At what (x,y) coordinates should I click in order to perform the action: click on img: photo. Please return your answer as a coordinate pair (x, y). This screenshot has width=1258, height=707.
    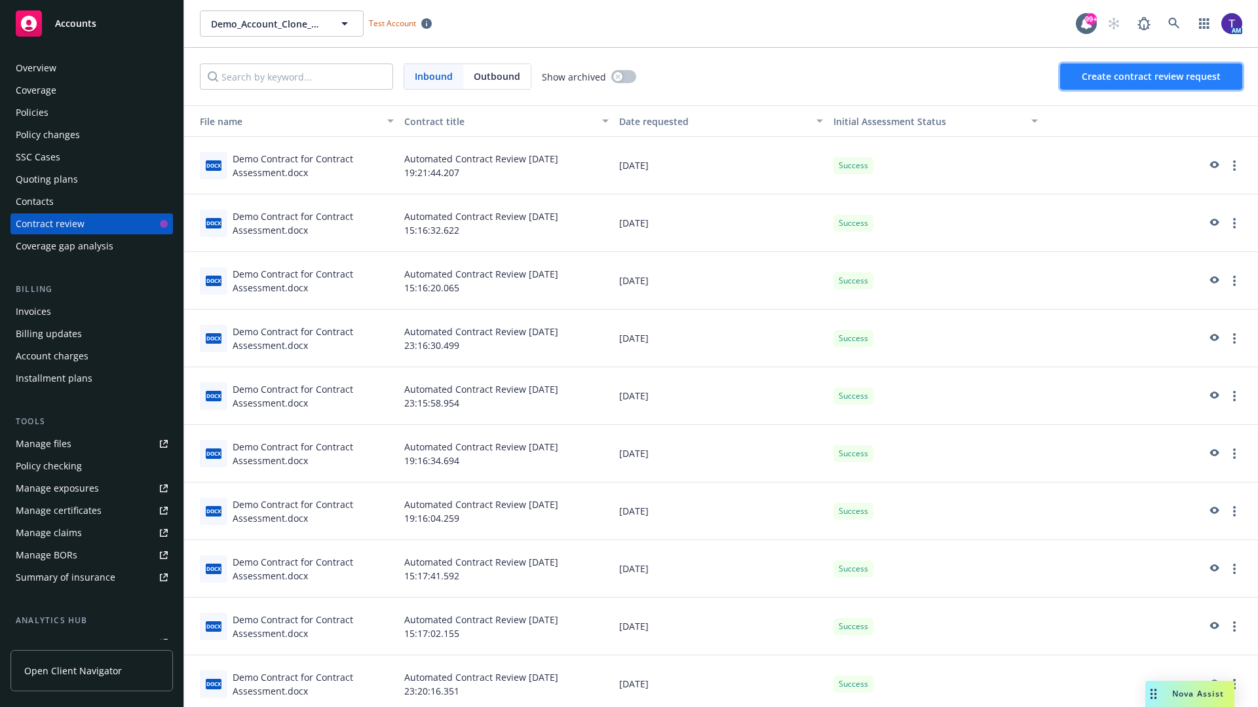
    Looking at the image, I should click on (1231, 24).